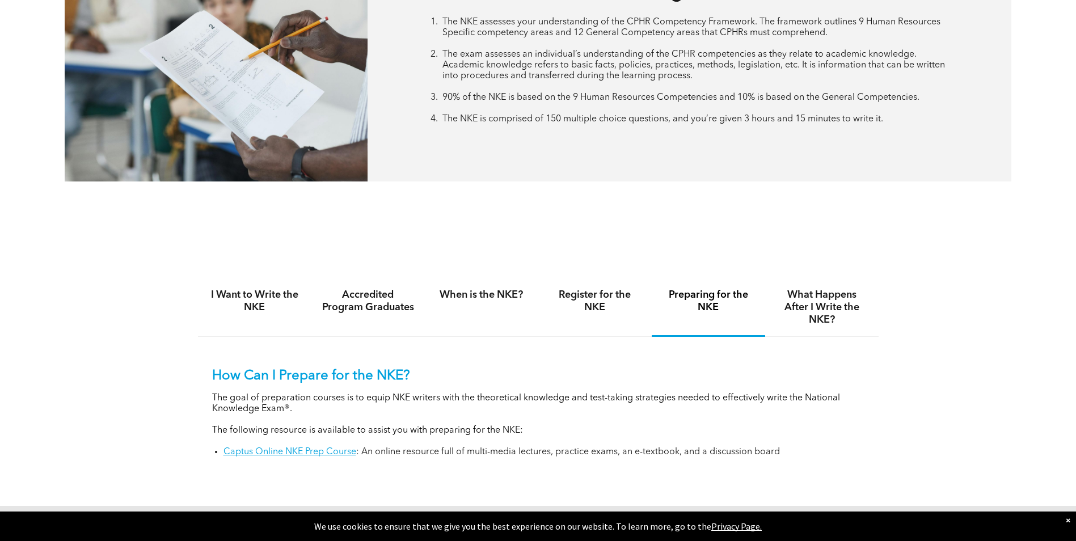 The height and width of the screenshot is (541, 1076). What do you see at coordinates (290, 452) in the screenshot?
I see `a: Captus Online NKE Prep Course` at bounding box center [290, 452].